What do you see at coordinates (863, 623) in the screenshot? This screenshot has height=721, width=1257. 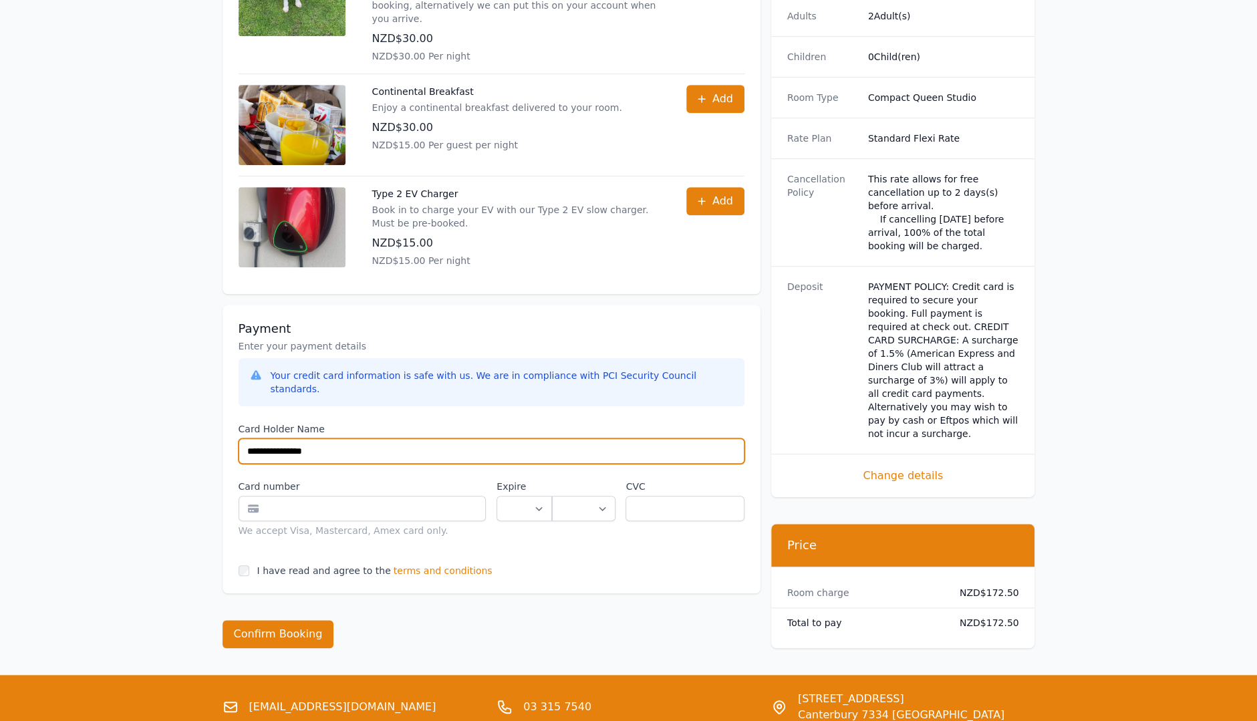 I see `dt: Total to pay` at bounding box center [863, 623].